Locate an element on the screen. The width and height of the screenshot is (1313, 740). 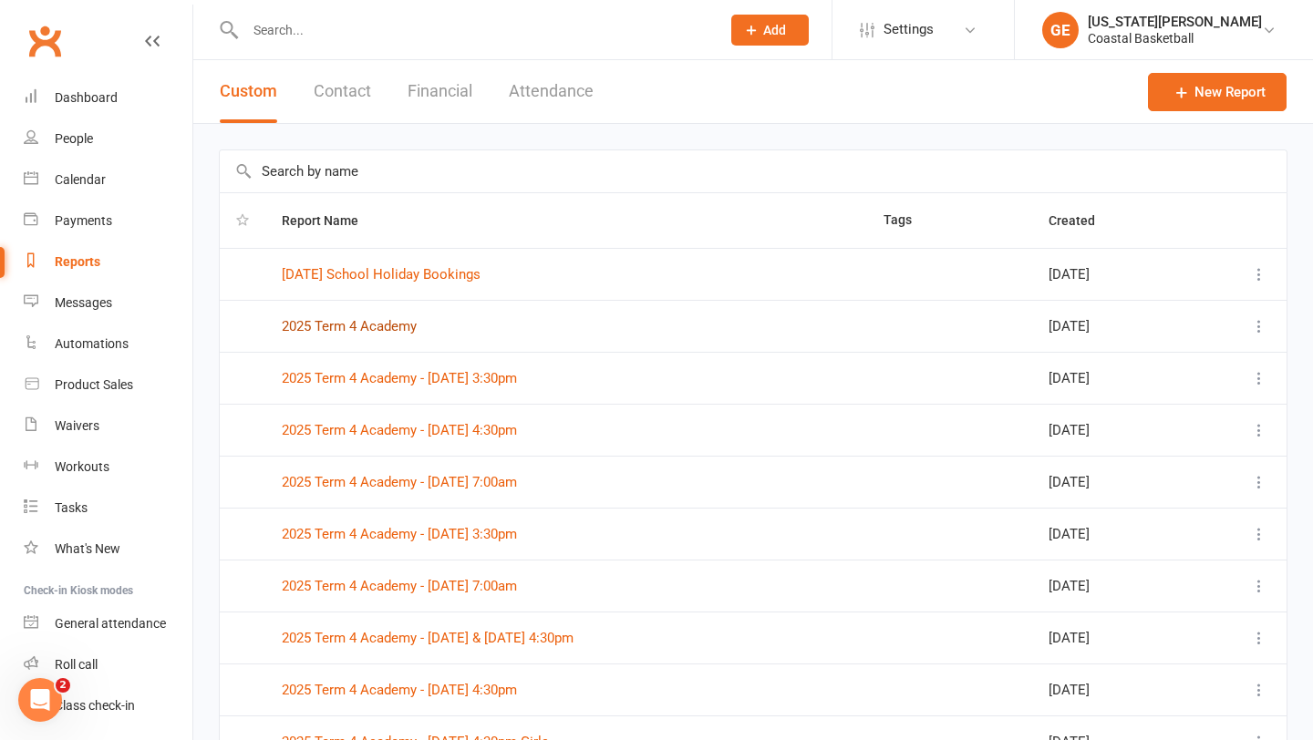
a: Automations is located at coordinates (108, 344).